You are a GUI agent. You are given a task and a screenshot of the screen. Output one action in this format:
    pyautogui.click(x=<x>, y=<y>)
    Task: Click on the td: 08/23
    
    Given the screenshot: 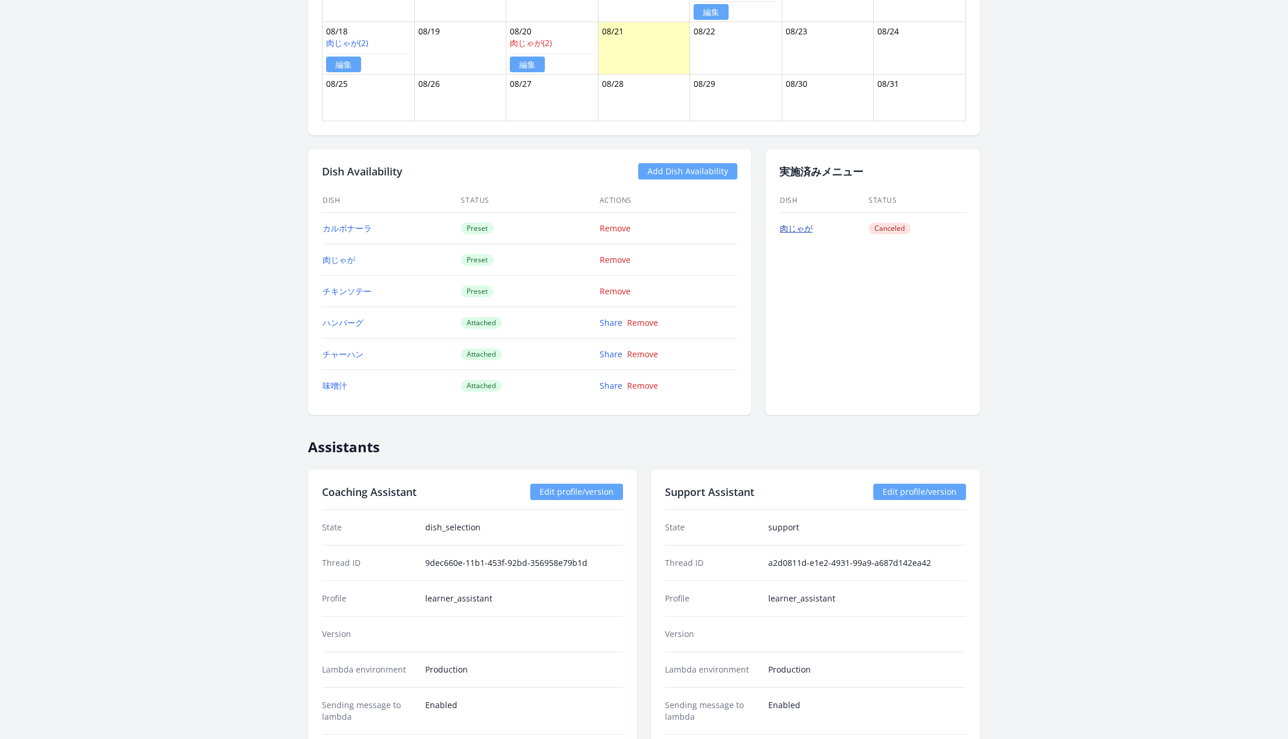 What is the action you would take?
    pyautogui.click(x=828, y=48)
    